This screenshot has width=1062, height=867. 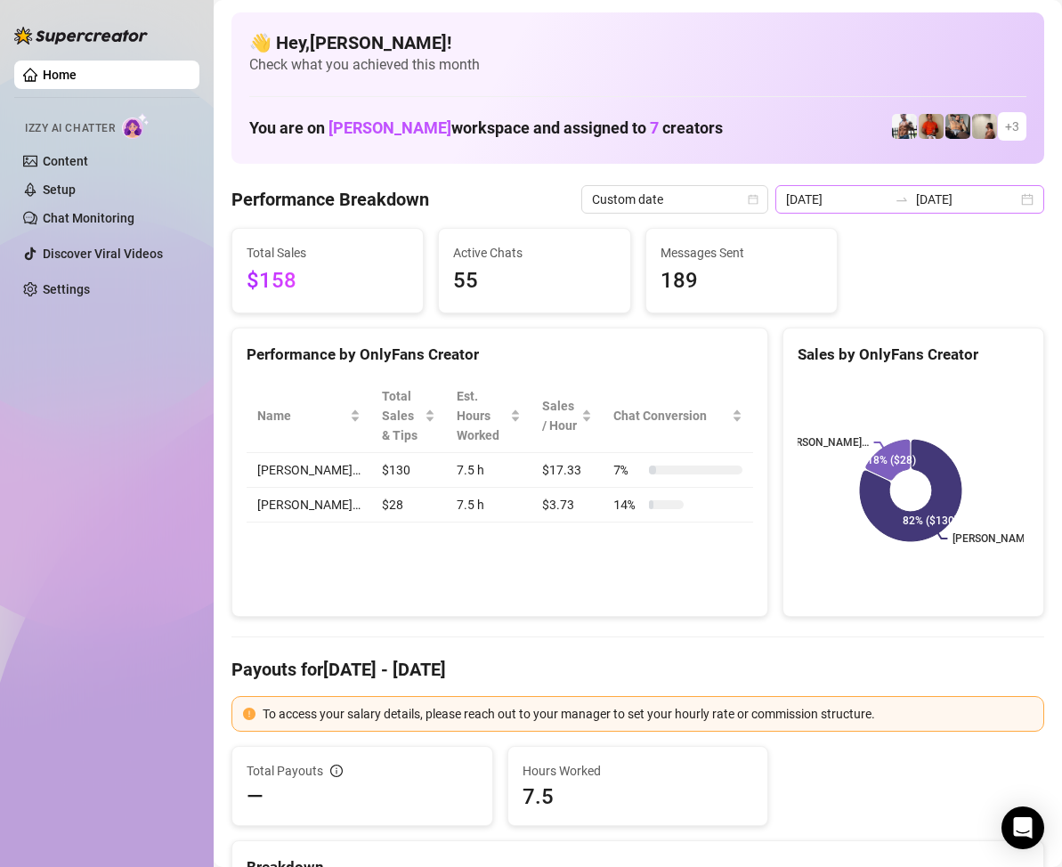 What do you see at coordinates (81, 36) in the screenshot?
I see `img: logo-BBDzfeDw.svg` at bounding box center [81, 36].